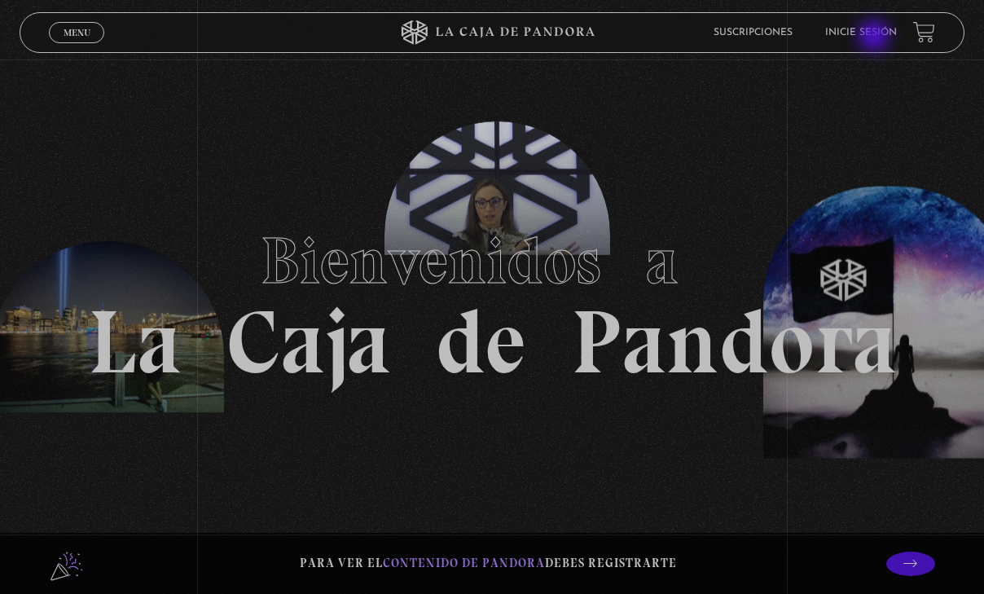 The height and width of the screenshot is (594, 984). Describe the element at coordinates (753, 33) in the screenshot. I see `a: Suscripciones` at that location.